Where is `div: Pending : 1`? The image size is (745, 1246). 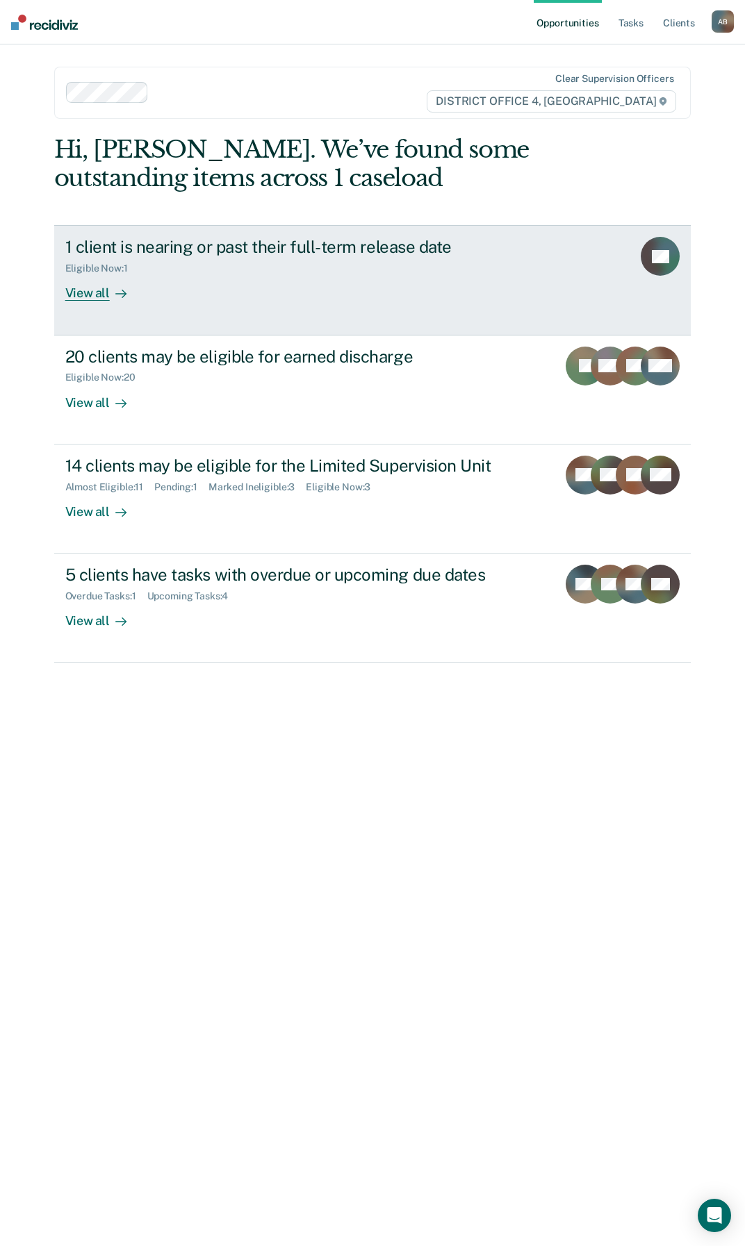 div: Pending : 1 is located at coordinates (181, 487).